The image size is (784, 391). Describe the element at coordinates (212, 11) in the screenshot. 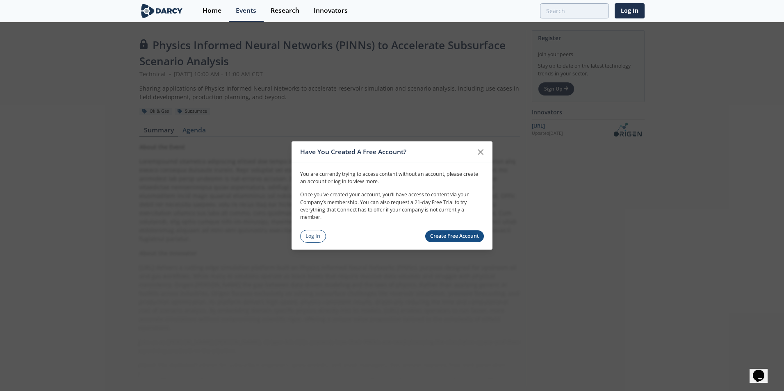

I see `div: Home` at that location.